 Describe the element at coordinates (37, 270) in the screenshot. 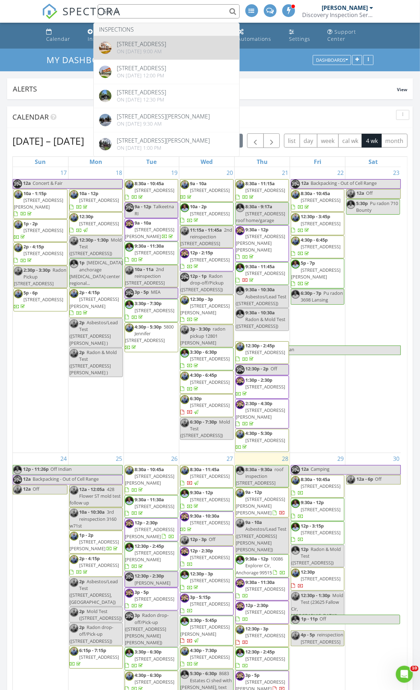

I see `span: 2:30p - 3:30p` at that location.